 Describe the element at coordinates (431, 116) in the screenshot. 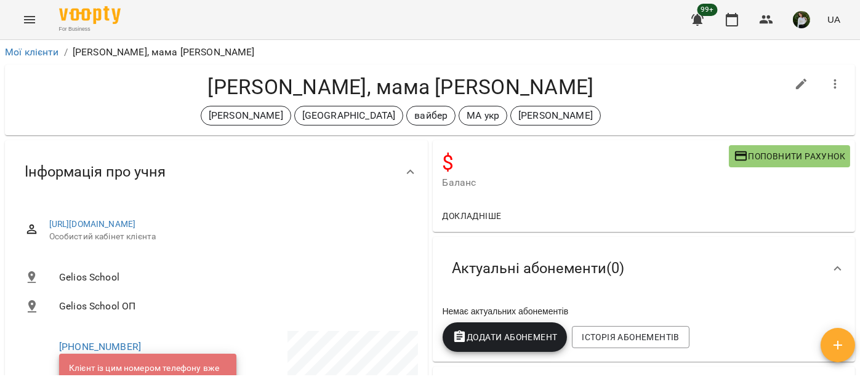

I see `p: вайбер` at that location.